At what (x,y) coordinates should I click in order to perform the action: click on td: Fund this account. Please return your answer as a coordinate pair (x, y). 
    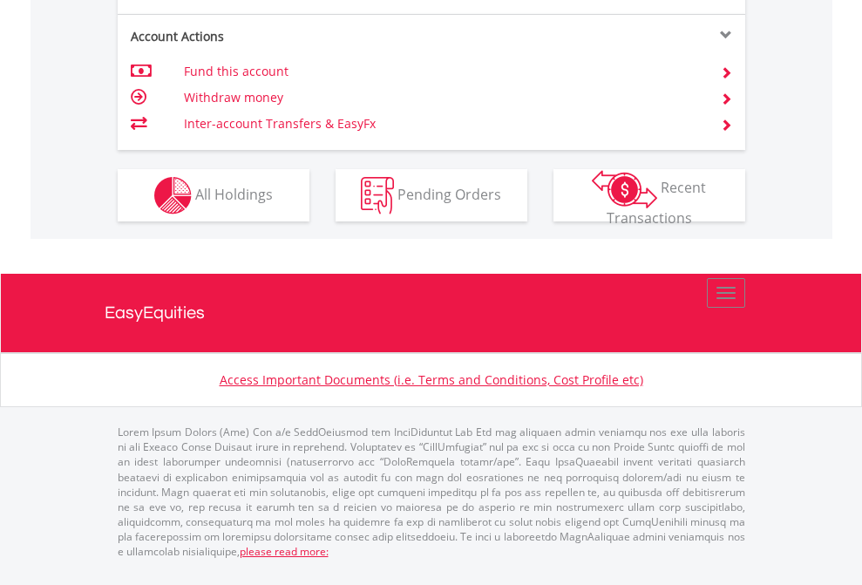
    Looking at the image, I should click on (441, 72).